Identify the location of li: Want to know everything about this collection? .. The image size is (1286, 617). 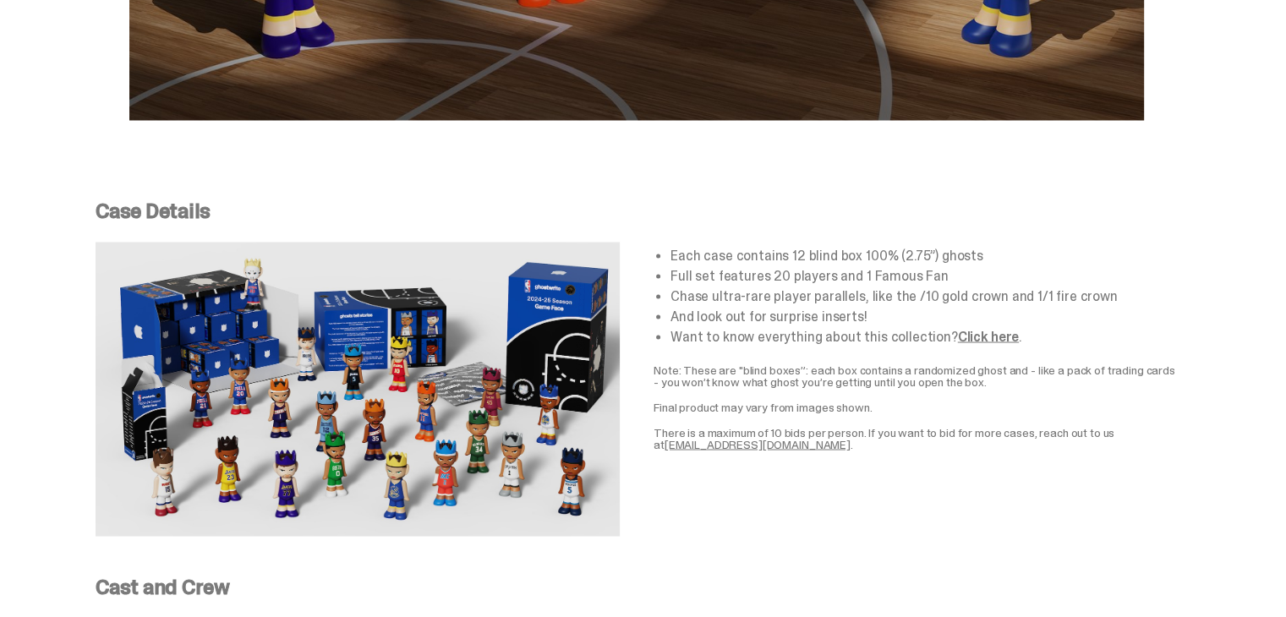
(924, 337).